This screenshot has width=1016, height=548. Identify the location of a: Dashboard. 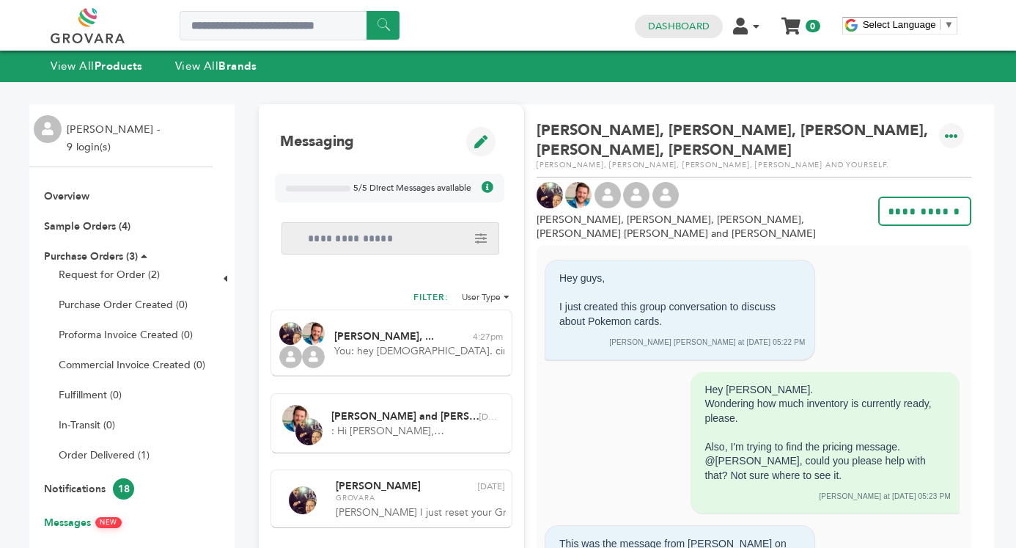
(679, 26).